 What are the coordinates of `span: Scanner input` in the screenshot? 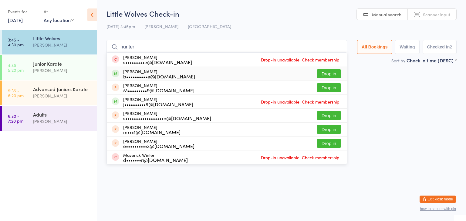 It's located at (437, 15).